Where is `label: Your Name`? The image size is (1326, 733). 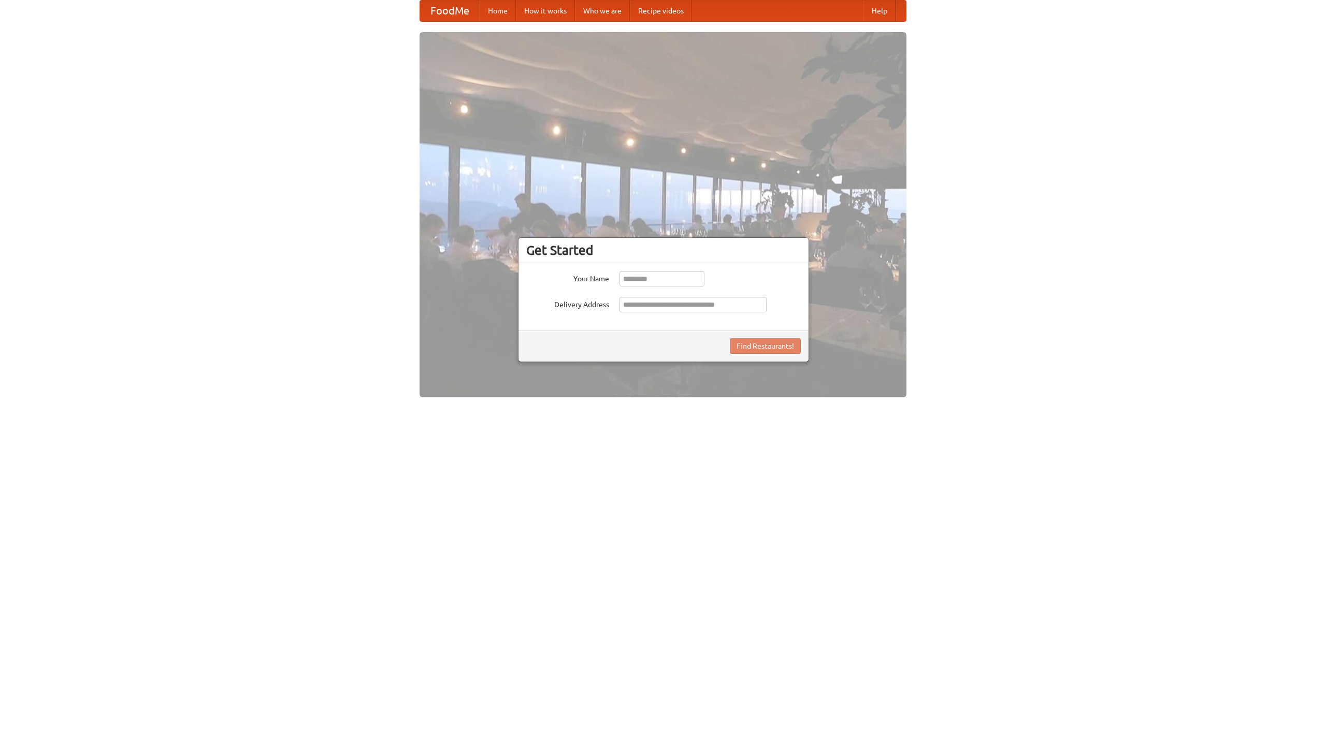
label: Your Name is located at coordinates (568, 277).